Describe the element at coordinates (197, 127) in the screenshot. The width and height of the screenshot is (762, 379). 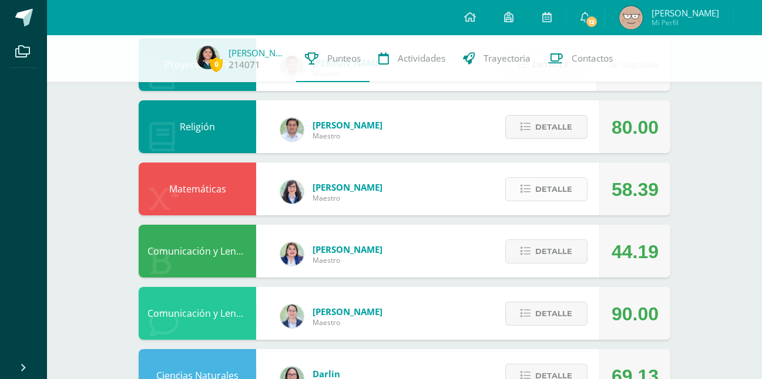
I see `div: Religión` at that location.